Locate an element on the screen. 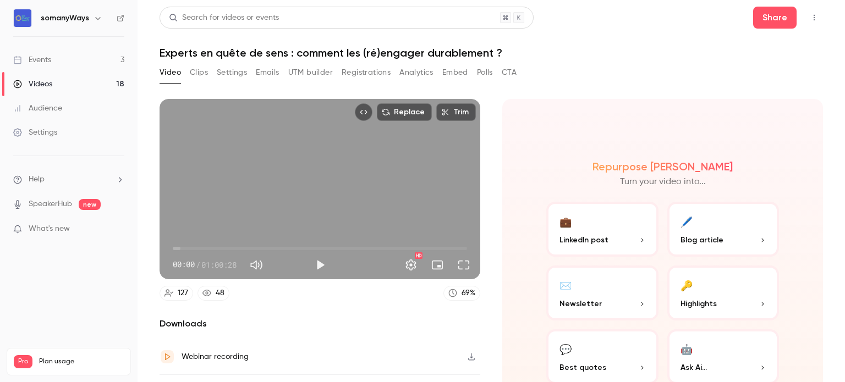 This screenshot has height=382, width=845. a: SpeakerHub is located at coordinates (50, 204).